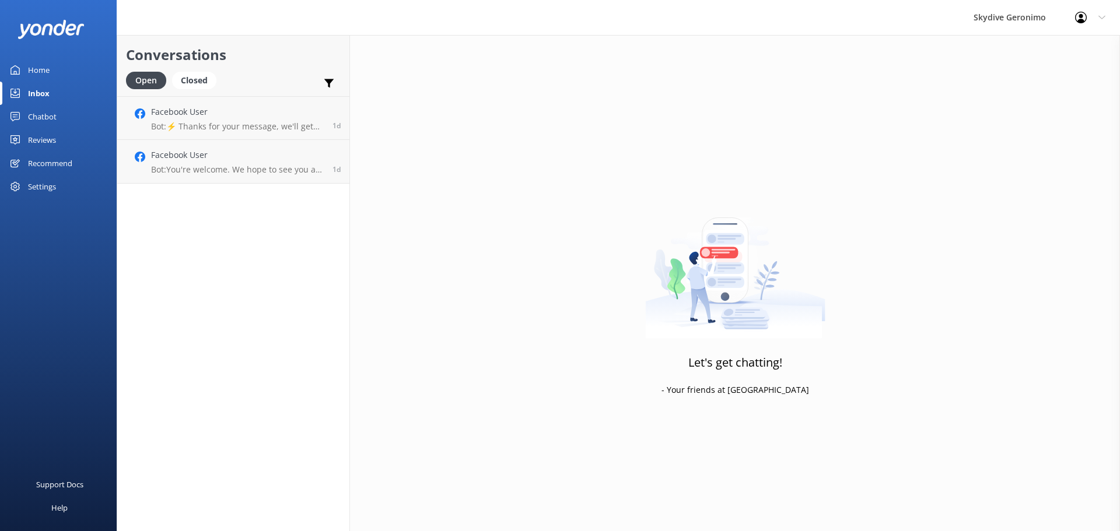  Describe the element at coordinates (42, 187) in the screenshot. I see `div: Settings` at that location.